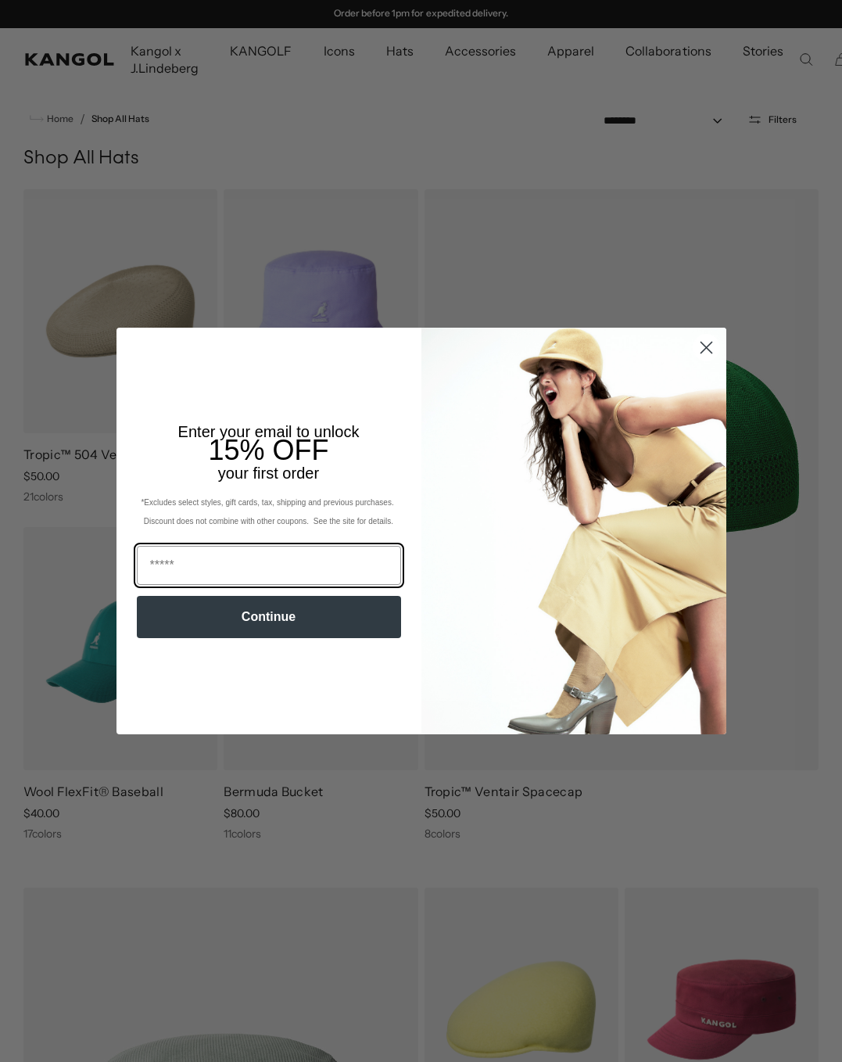 This screenshot has width=842, height=1062. I want to click on button: Continue, so click(269, 617).